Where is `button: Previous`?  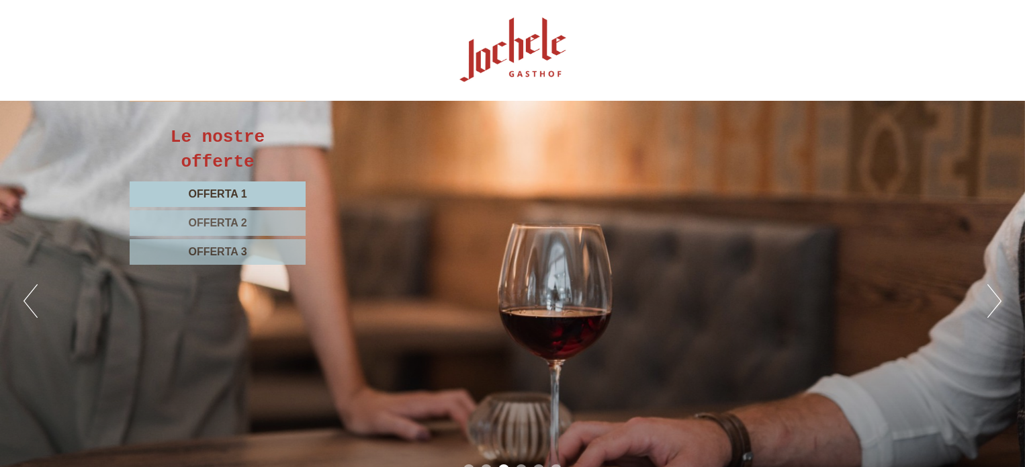 button: Previous is located at coordinates (30, 301).